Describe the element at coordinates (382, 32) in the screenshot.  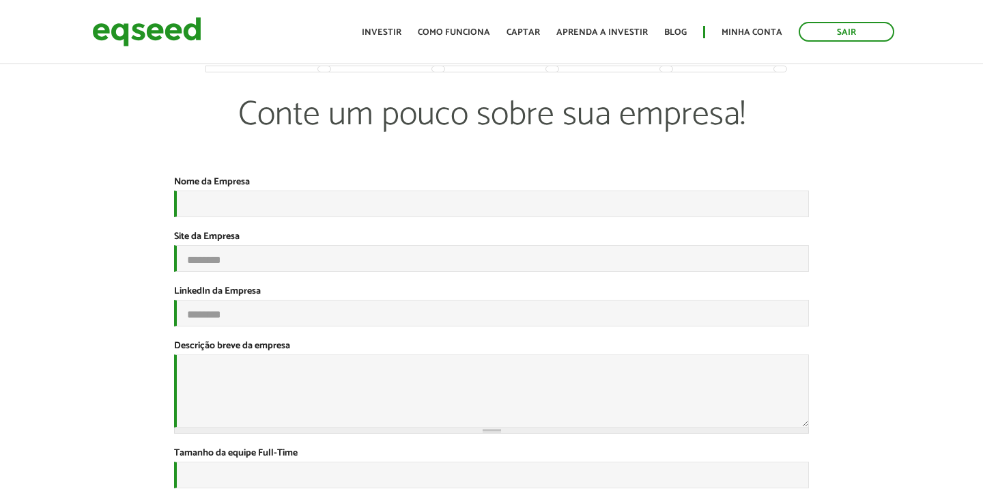
I see `a: Investir` at that location.